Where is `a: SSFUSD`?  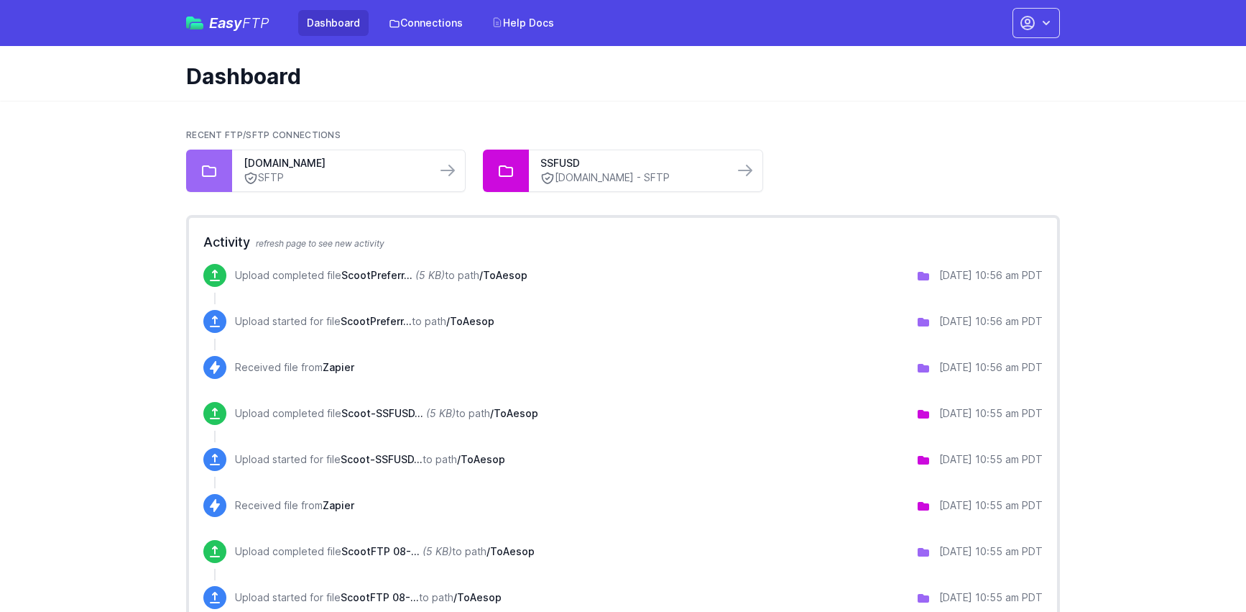 a: SSFUSD is located at coordinates (631, 163).